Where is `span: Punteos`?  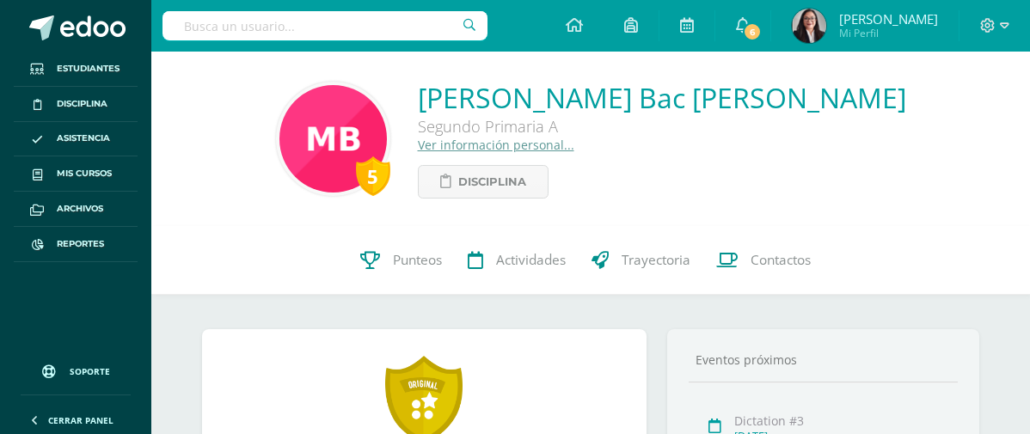 span: Punteos is located at coordinates (417, 260).